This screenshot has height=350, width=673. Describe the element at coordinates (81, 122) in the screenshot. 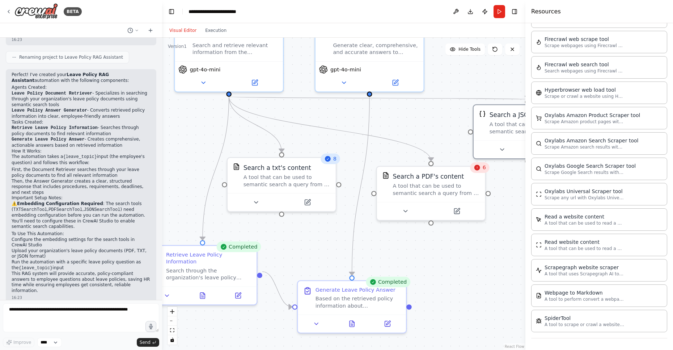

I see `h2: Tasks Created:` at that location.